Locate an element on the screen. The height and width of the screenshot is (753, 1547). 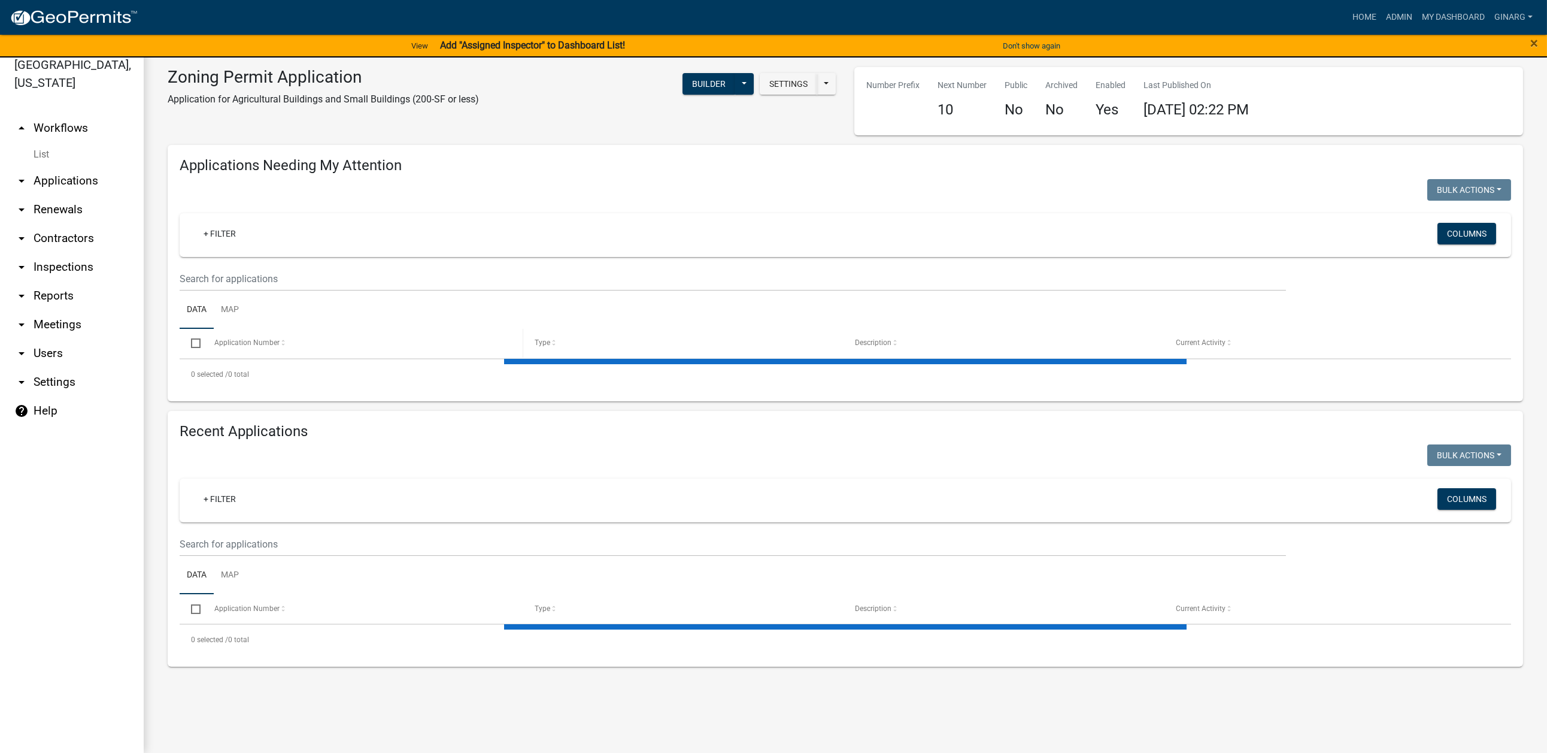
h3: Zoning Permit Application is located at coordinates (323, 77).